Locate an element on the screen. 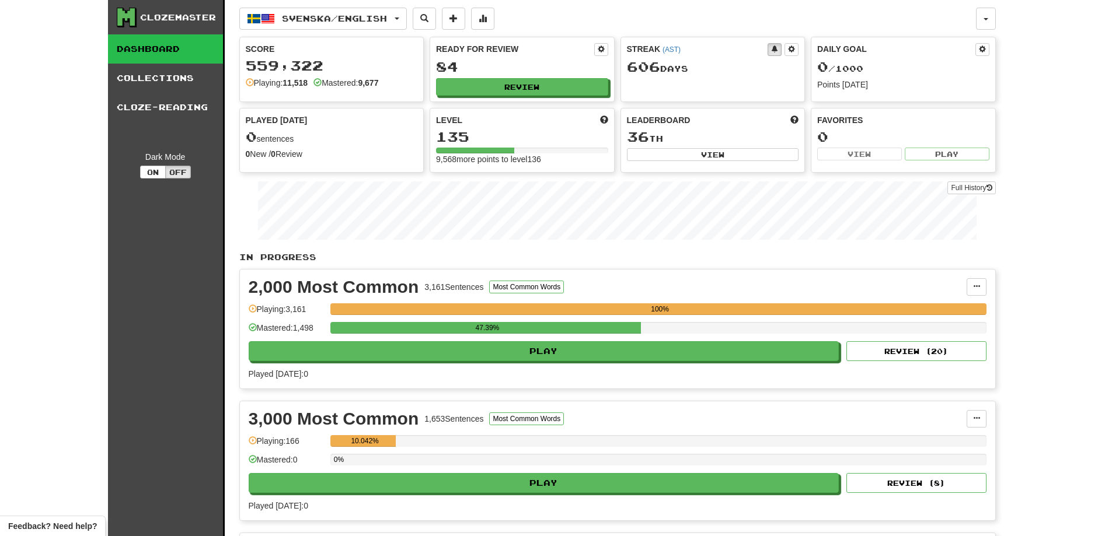 The width and height of the screenshot is (1112, 536). div: Favorites is located at coordinates (903, 120).